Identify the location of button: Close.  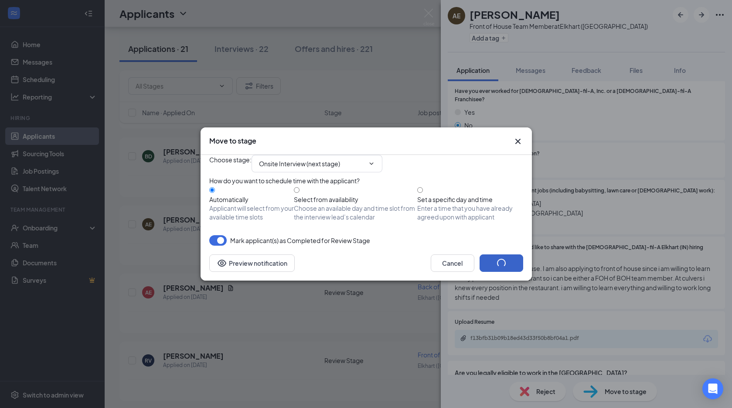
(518, 141).